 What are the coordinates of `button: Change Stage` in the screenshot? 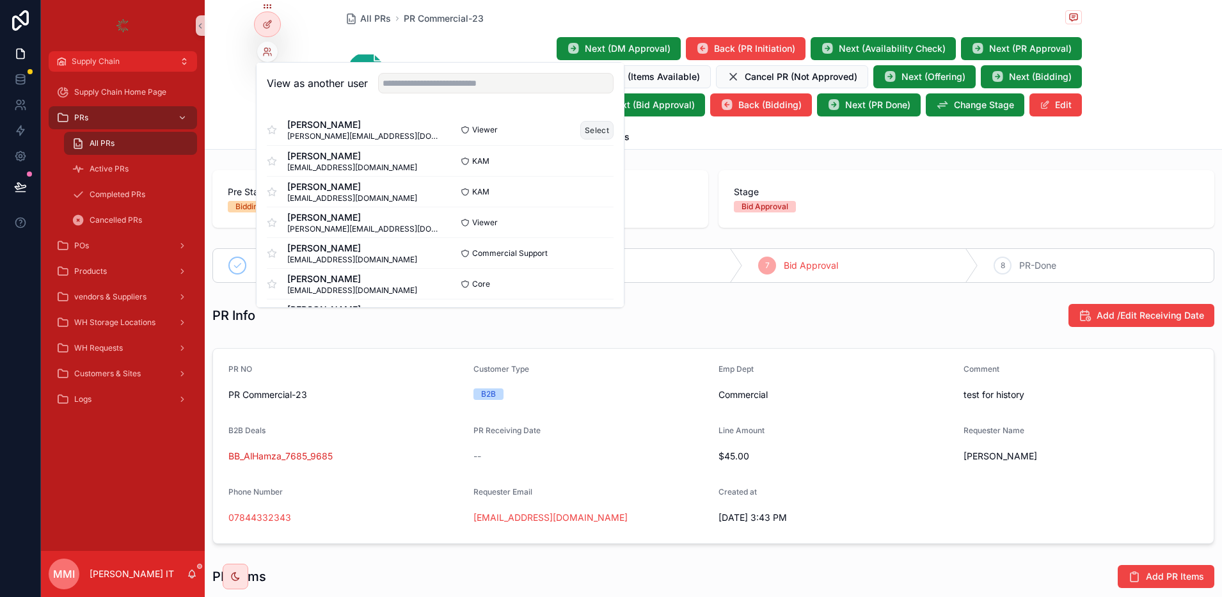 It's located at (975, 105).